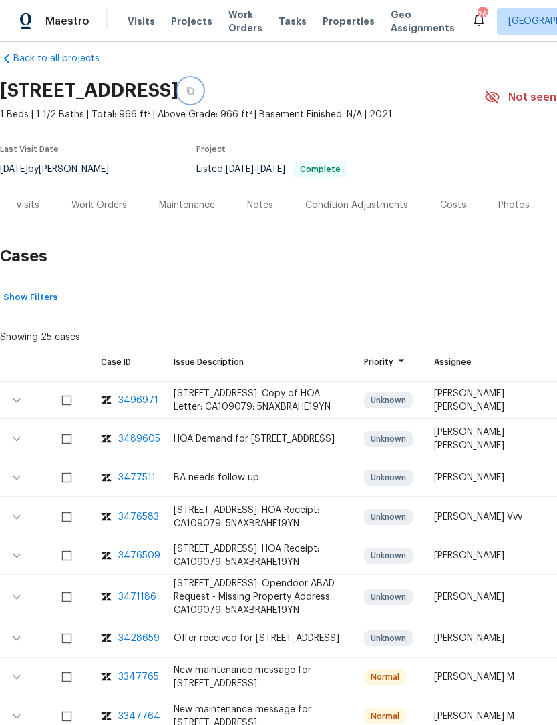 The image size is (557, 725). Describe the element at coordinates (356, 206) in the screenshot. I see `div: Condition Adjustments` at that location.